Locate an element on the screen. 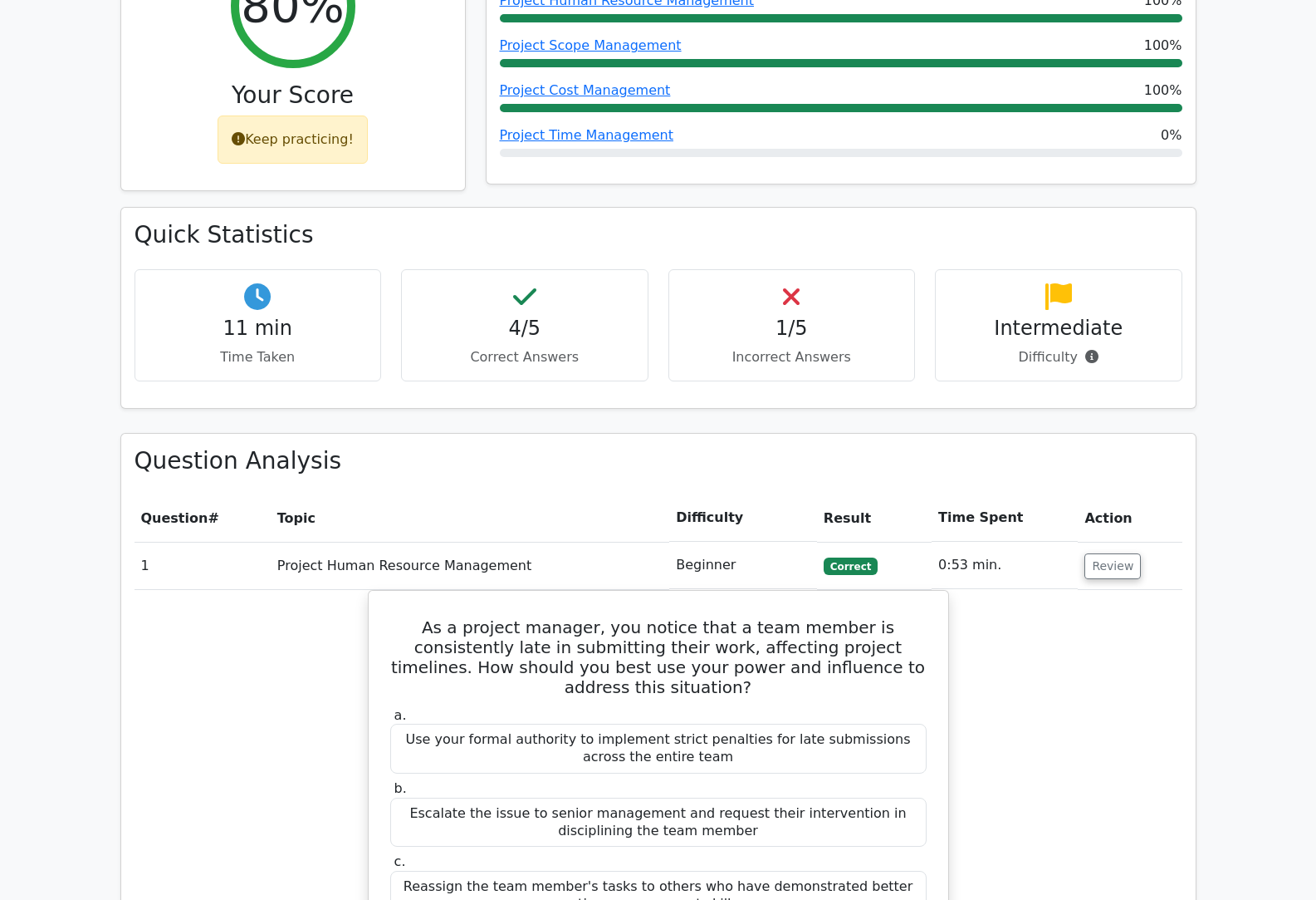  button: Review is located at coordinates (1113, 566).